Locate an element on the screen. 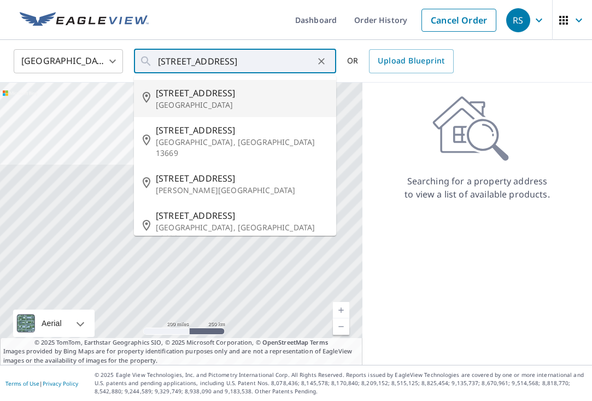 Image resolution: width=592 pixels, height=401 pixels. span: Upload Blueprint is located at coordinates (411, 61).